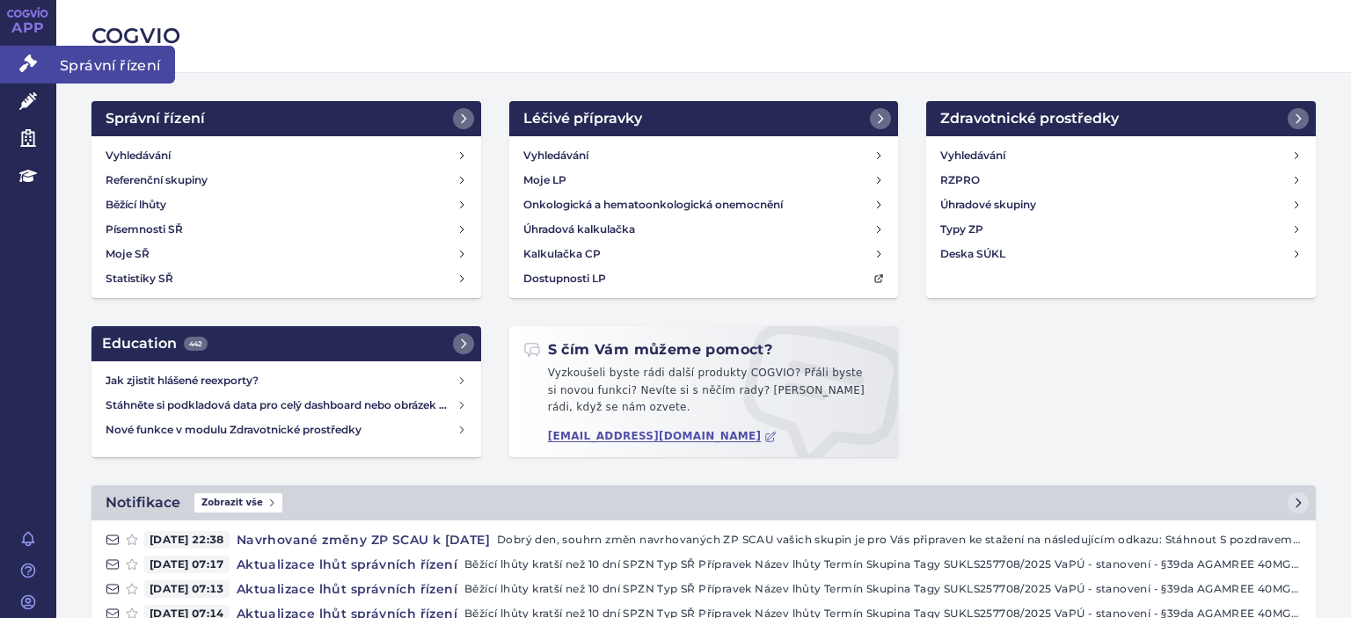  Describe the element at coordinates (238, 503) in the screenshot. I see `span: Zobrazit vše` at that location.